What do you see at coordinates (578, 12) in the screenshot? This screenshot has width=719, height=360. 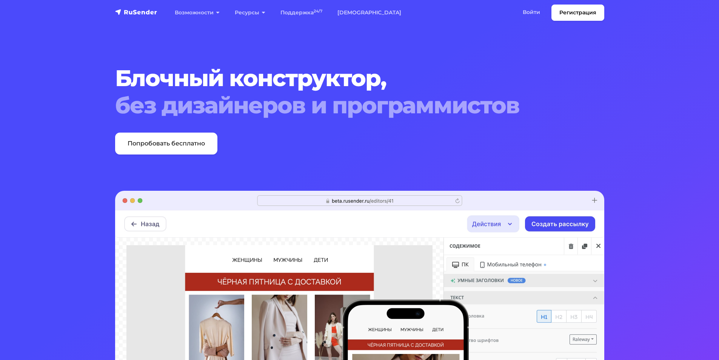 I see `a: Регистрация` at bounding box center [578, 12].